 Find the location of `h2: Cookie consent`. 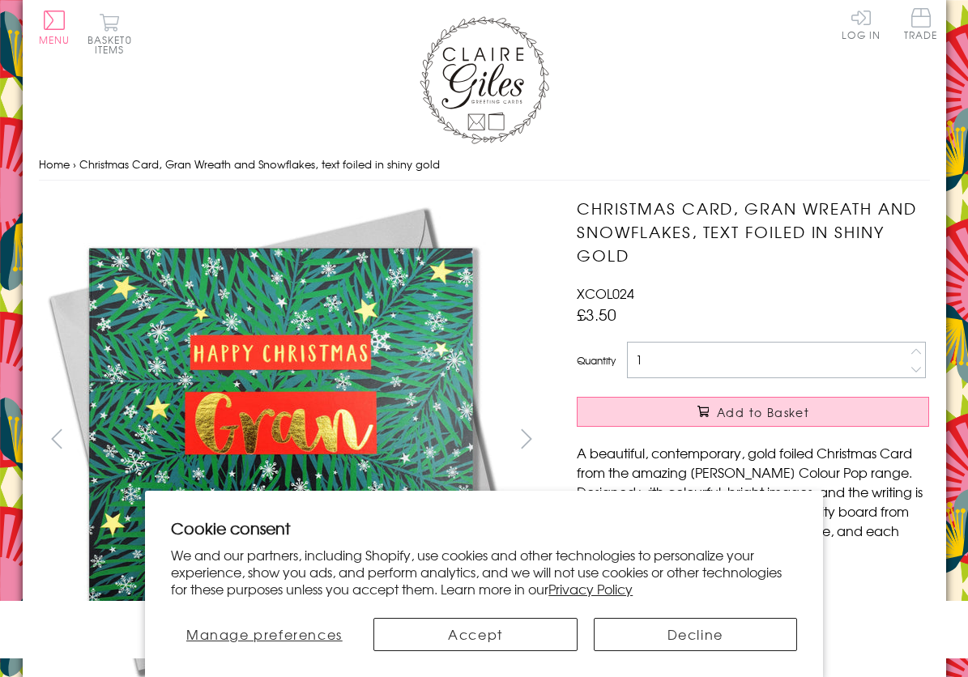

h2: Cookie consent is located at coordinates (483, 528).